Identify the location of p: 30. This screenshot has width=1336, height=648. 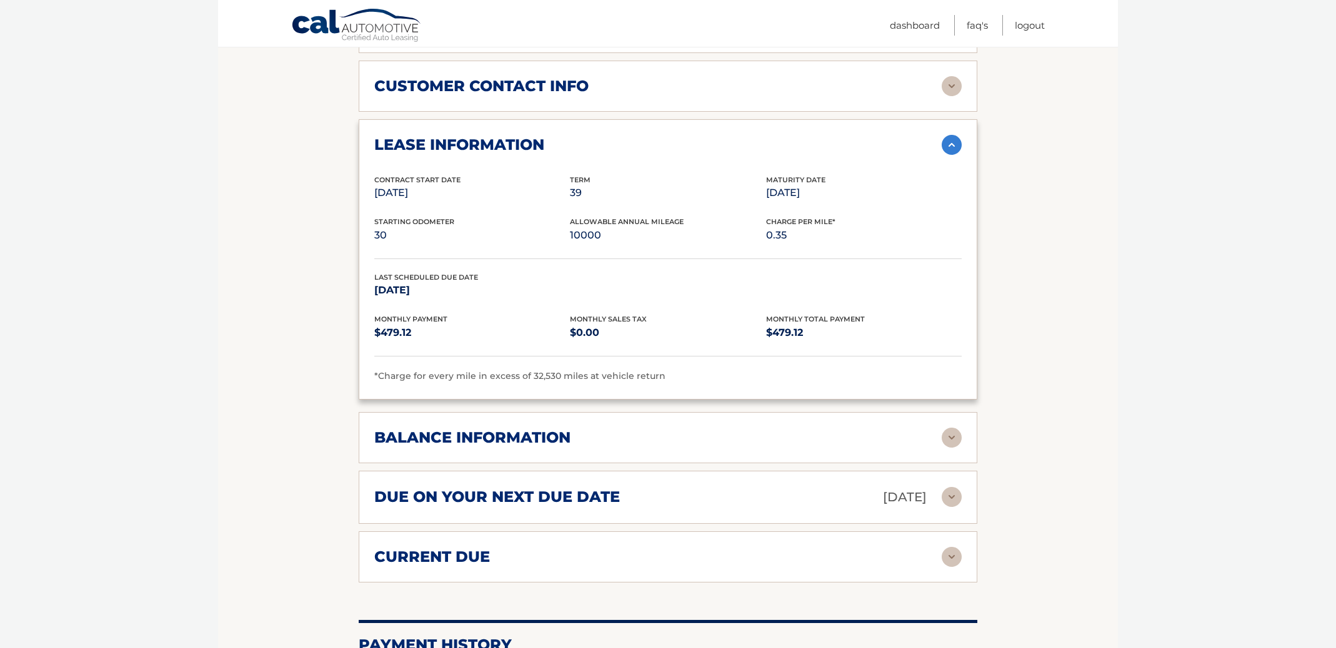
(472, 236).